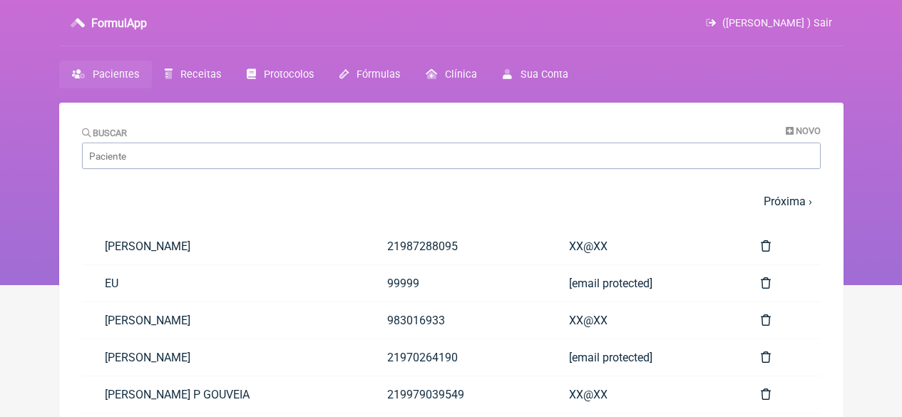 Image resolution: width=902 pixels, height=417 pixels. I want to click on input: Paciente, so click(451, 155).